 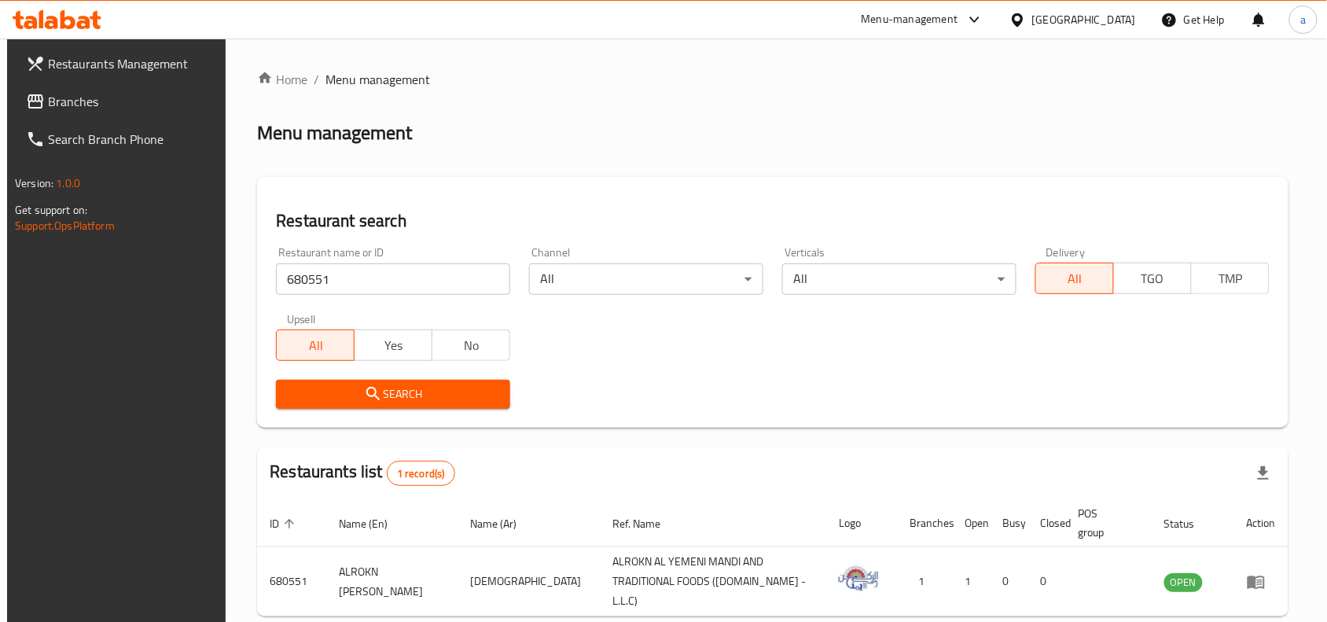 What do you see at coordinates (1302, 20) in the screenshot?
I see `span: a` at bounding box center [1302, 20].